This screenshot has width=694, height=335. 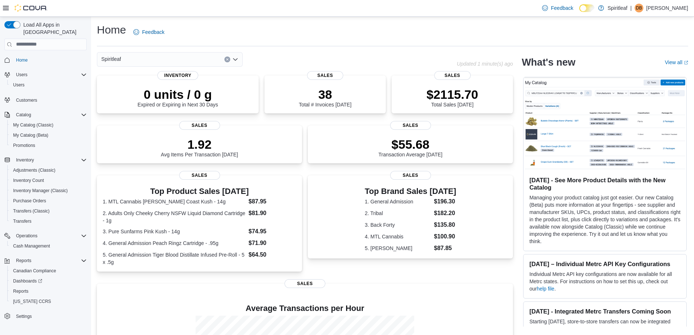 I want to click on div: Dylan B, so click(x=639, y=8).